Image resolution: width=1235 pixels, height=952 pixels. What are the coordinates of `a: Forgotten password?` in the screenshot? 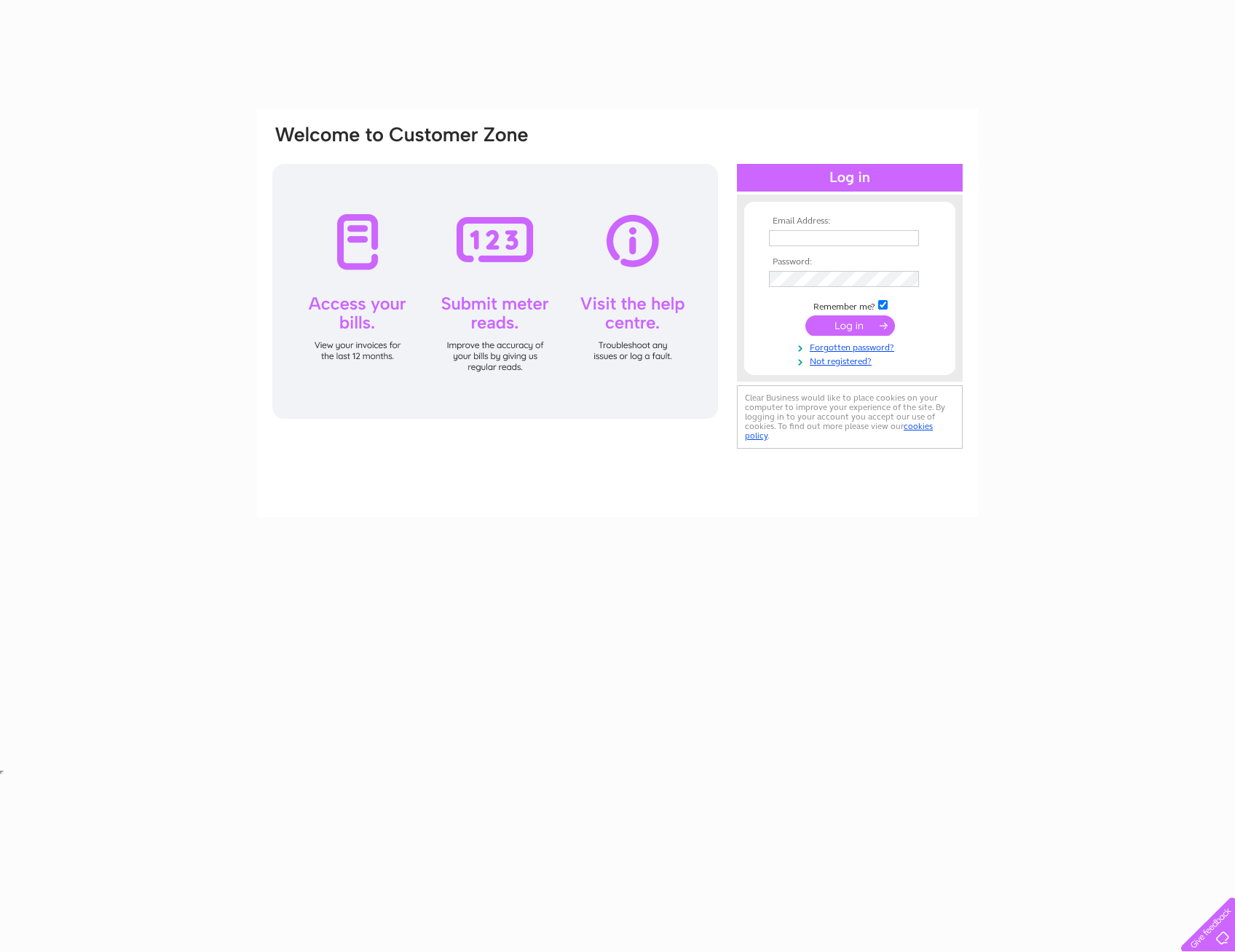 It's located at (851, 346).